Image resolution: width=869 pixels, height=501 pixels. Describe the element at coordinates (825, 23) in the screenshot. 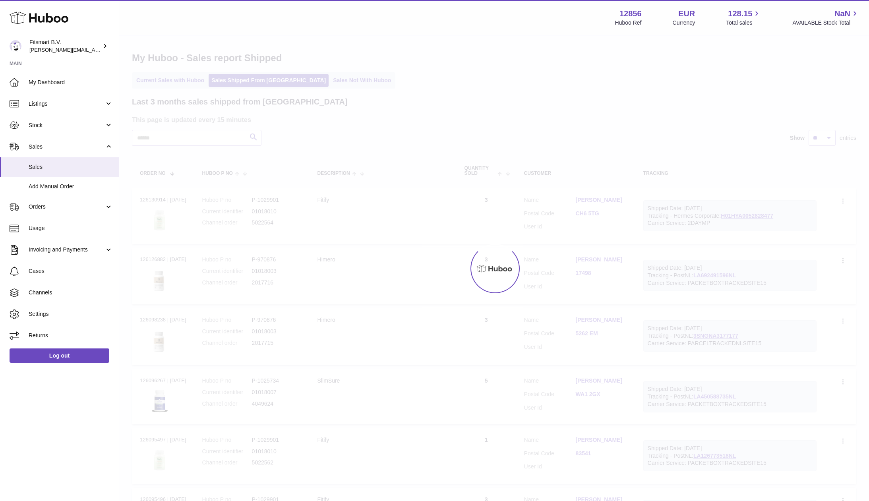

I see `span: AVAILABLE Stock Total` at that location.